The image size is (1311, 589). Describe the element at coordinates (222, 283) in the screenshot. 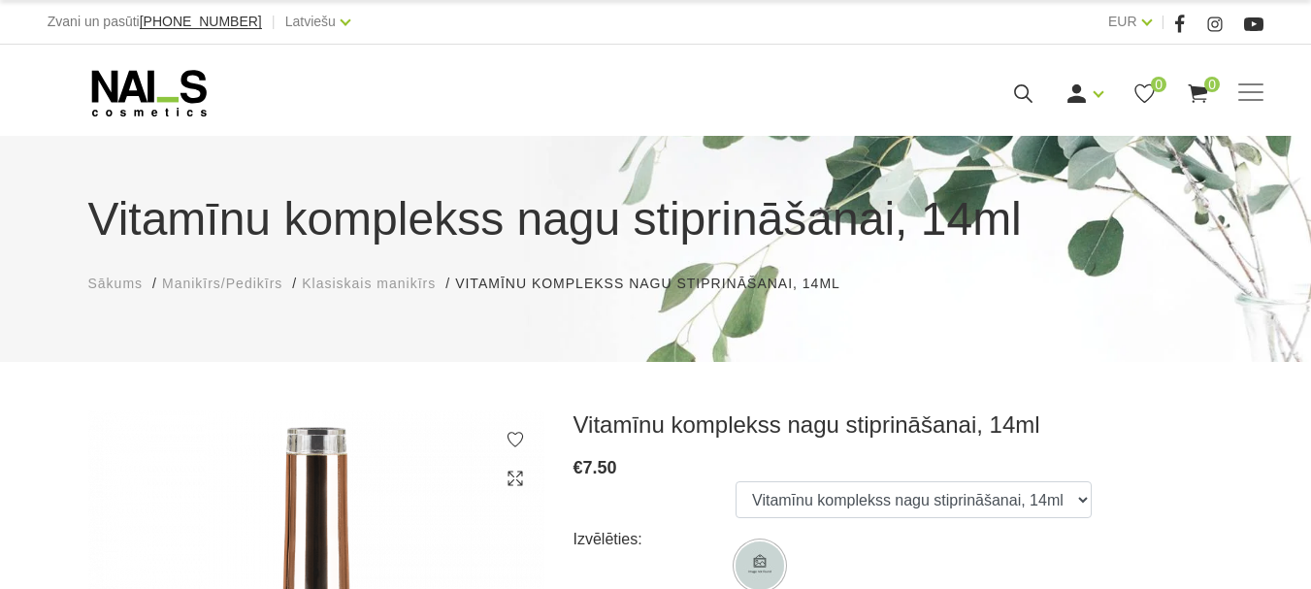

I see `a: Manikīrs/Pedikīrs` at that location.